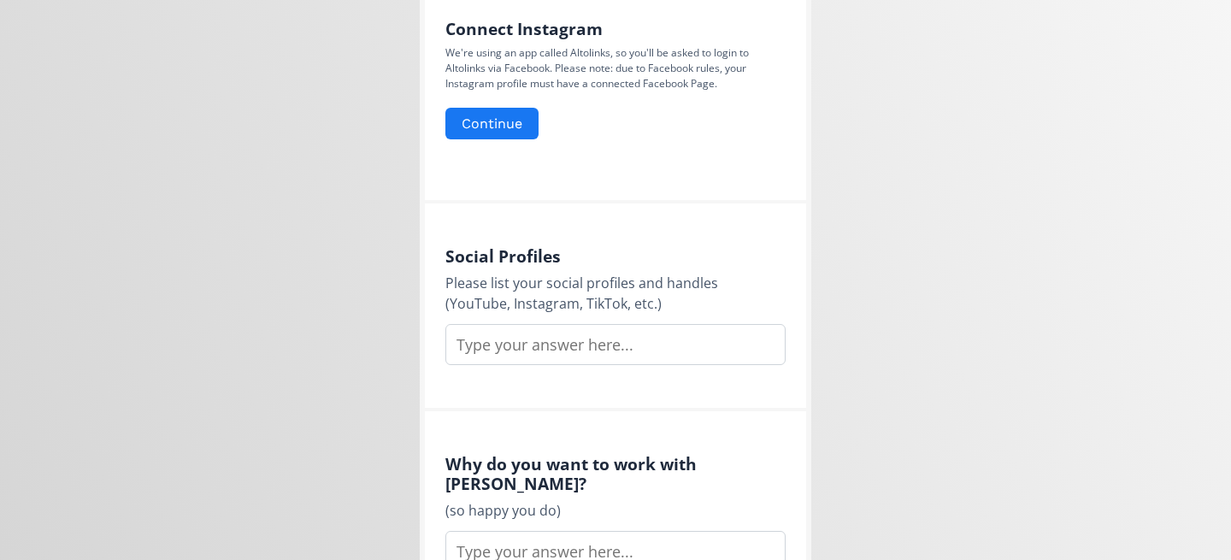 This screenshot has width=1231, height=560. I want to click on button: Continue, so click(491, 123).